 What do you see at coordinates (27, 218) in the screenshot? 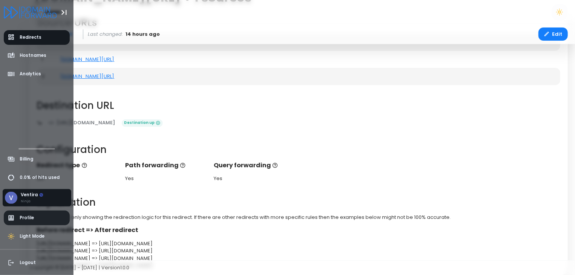
I see `span: Profile` at bounding box center [27, 218].